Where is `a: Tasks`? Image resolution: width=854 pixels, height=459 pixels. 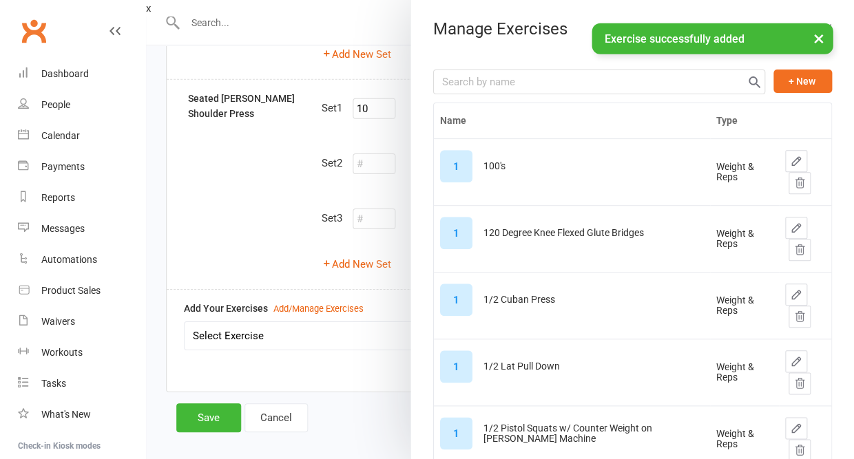
a: Tasks is located at coordinates (81, 383).